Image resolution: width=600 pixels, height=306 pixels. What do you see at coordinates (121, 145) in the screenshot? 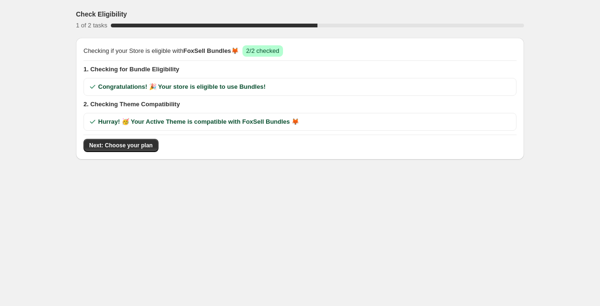
I see `button: Next: Choose your plan` at bounding box center [121, 145].